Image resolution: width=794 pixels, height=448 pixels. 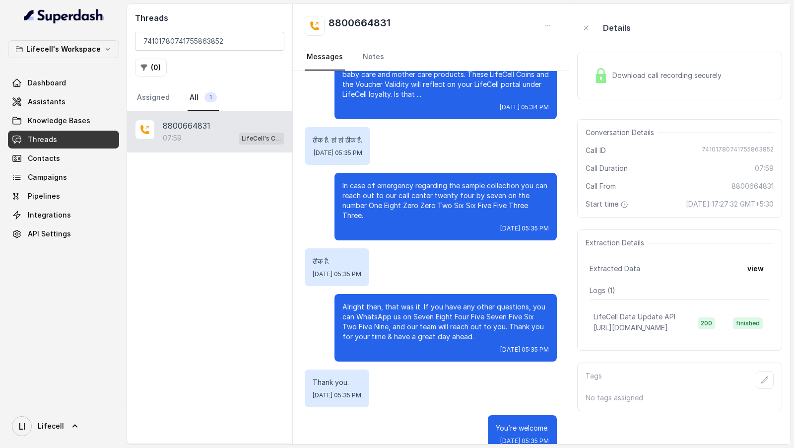 I want to click on span: Integrations, so click(x=49, y=215).